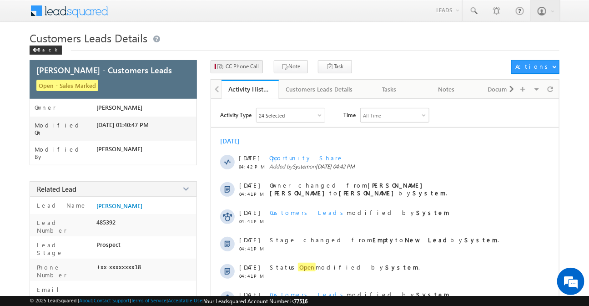 Image resolution: width=589 pixels, height=306 pixels. What do you see at coordinates (301, 301) in the screenshot?
I see `span: 77516` at bounding box center [301, 301].